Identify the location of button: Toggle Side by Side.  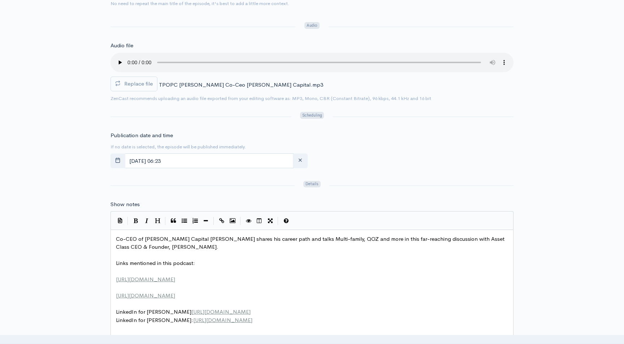
(259, 221).